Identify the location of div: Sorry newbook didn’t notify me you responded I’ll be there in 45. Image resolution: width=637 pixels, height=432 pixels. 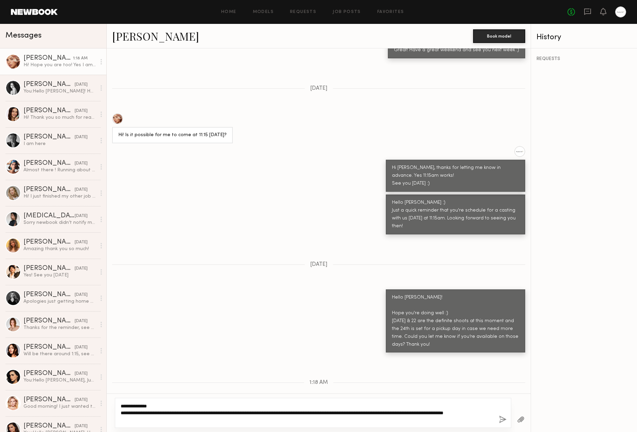
(60, 222).